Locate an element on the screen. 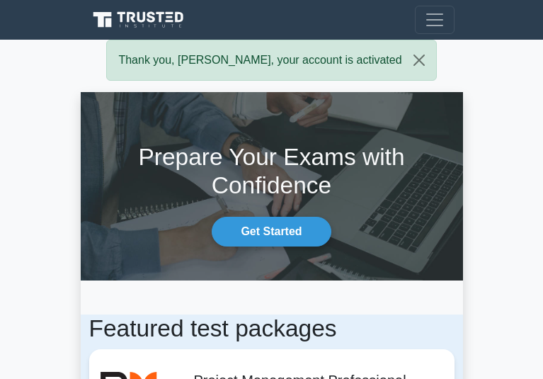  h1: Prepare Your Exams with Confidence is located at coordinates (272, 171).